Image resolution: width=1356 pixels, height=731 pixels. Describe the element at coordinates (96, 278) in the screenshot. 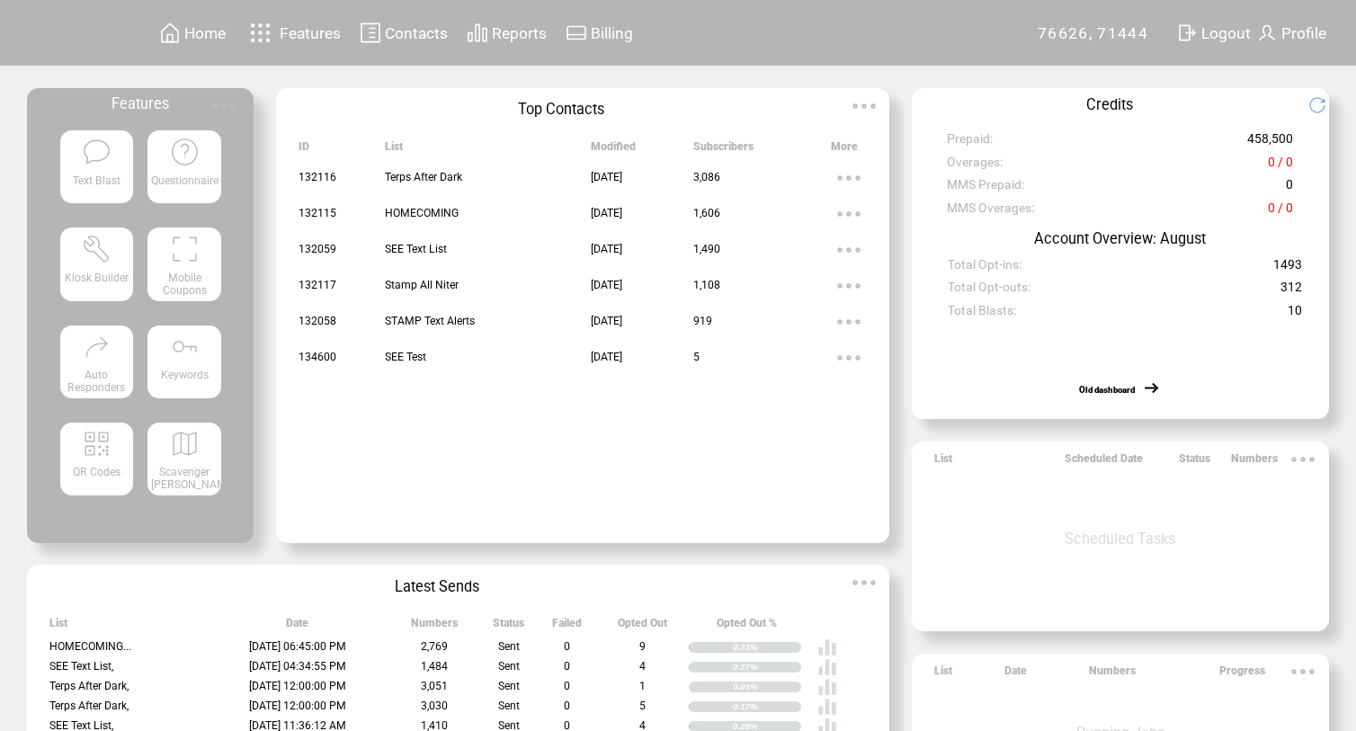

I see `span: Kiosk Builder` at that location.